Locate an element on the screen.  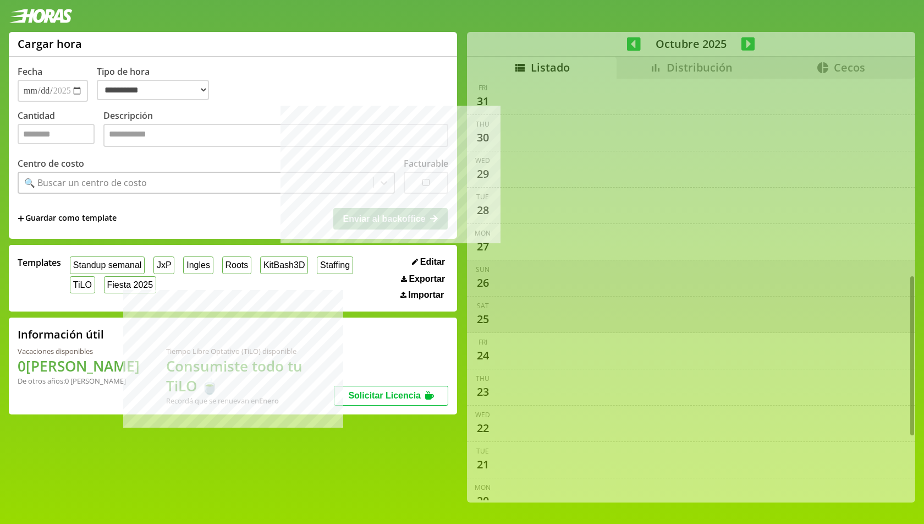
span: Editar is located at coordinates (432, 262).